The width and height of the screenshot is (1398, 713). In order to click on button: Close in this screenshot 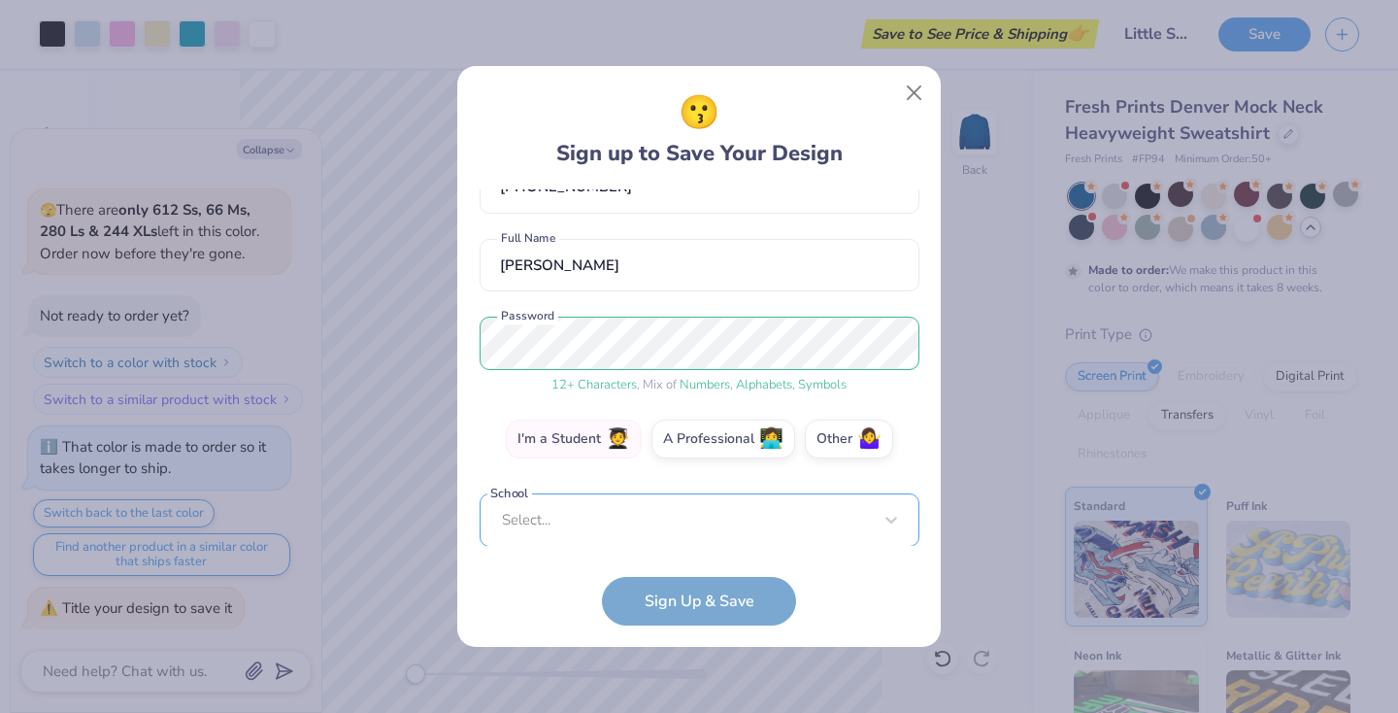, I will do `click(915, 93)`.